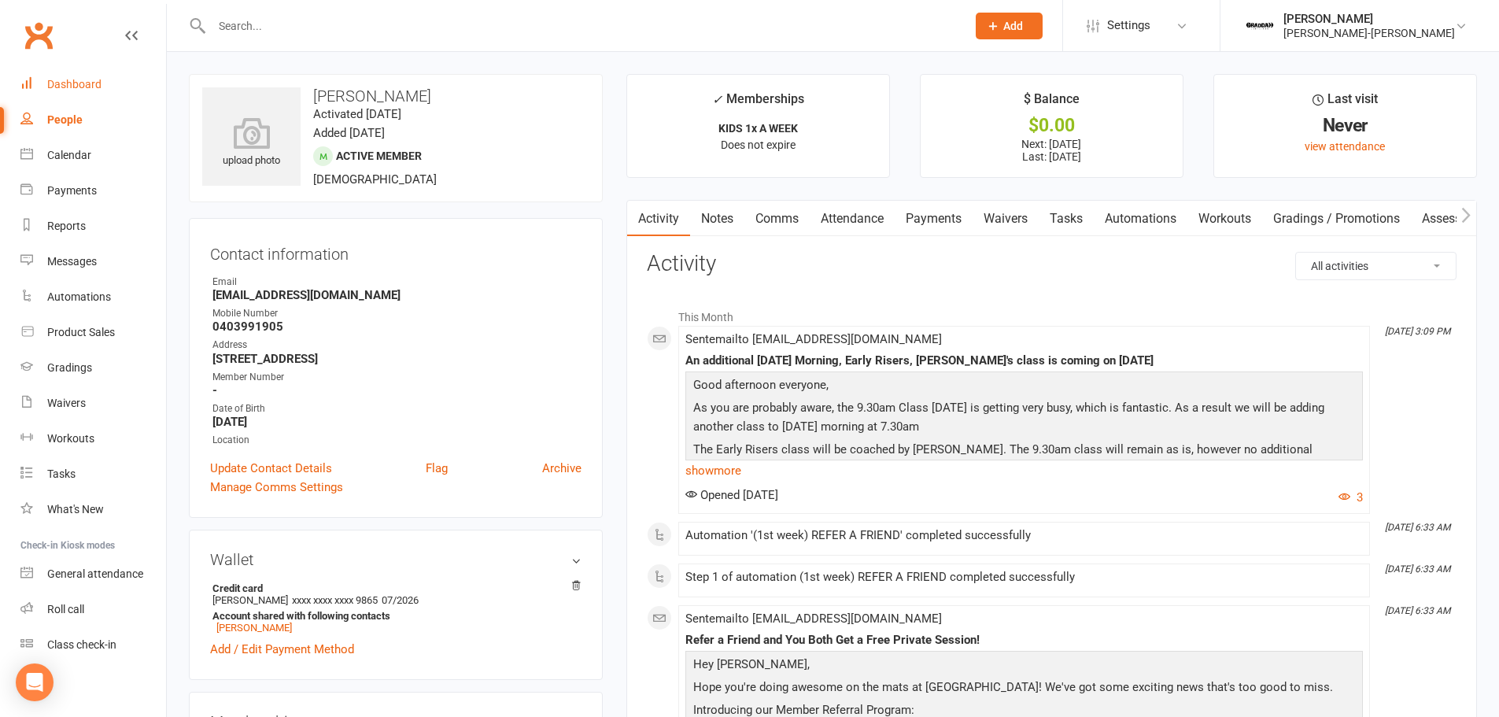  I want to click on a: Archive, so click(562, 468).